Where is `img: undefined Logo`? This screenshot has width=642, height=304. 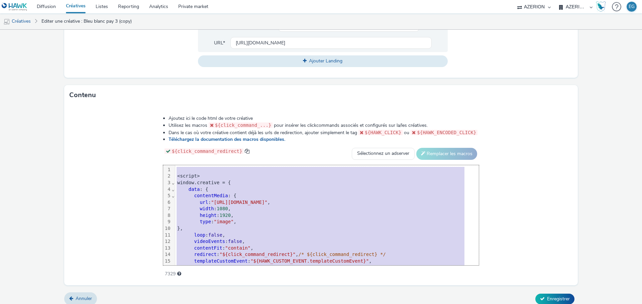 img: undefined Logo is located at coordinates (14, 7).